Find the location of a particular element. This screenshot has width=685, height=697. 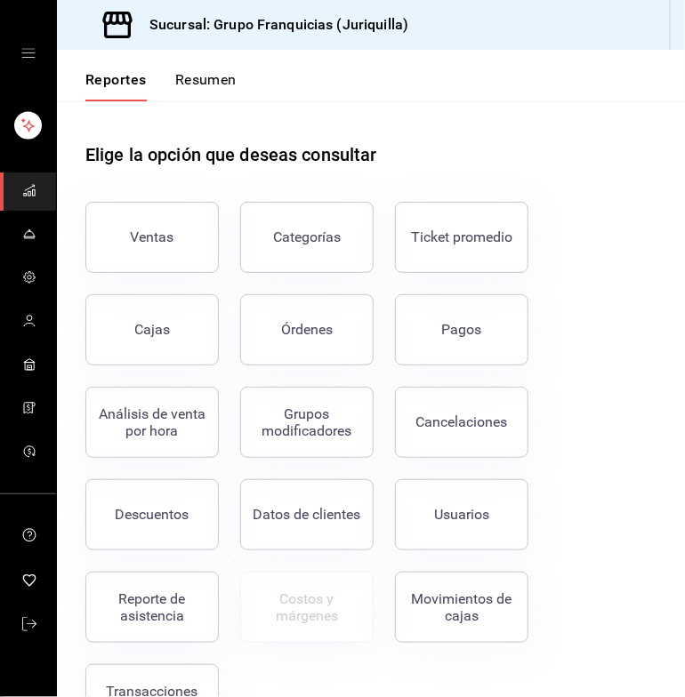

button: Contrata inventarios para ver este reporte is located at coordinates (307, 607).